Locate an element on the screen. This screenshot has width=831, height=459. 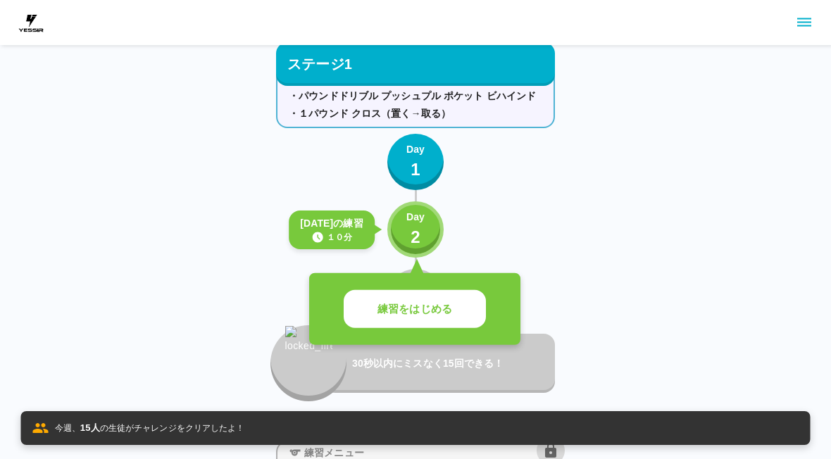
button: locked_fire_icon is located at coordinates (308, 363).